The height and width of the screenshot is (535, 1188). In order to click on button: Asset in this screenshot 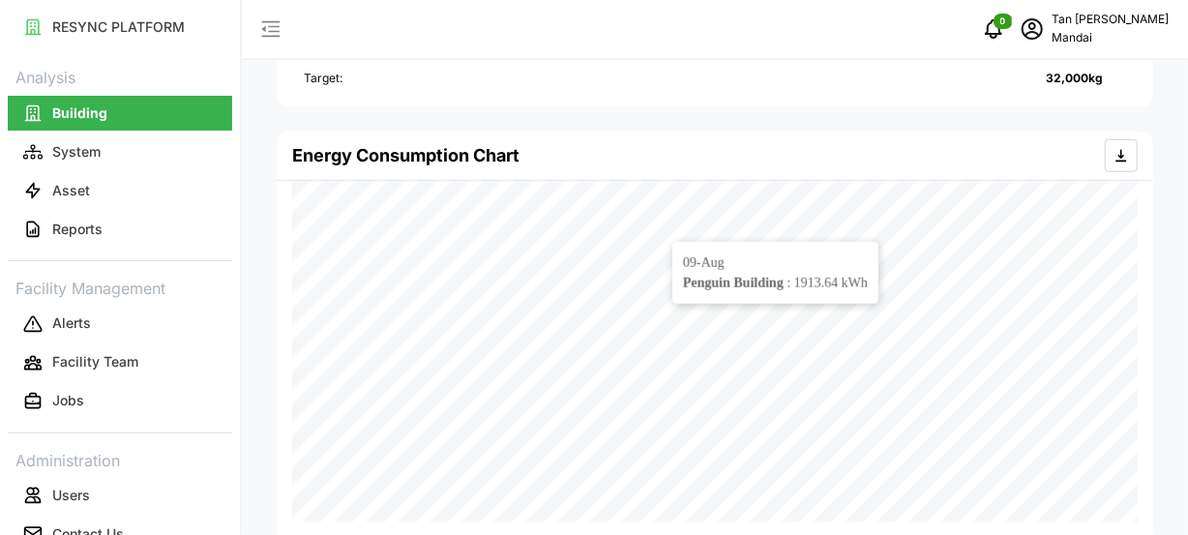, I will do `click(120, 191)`.